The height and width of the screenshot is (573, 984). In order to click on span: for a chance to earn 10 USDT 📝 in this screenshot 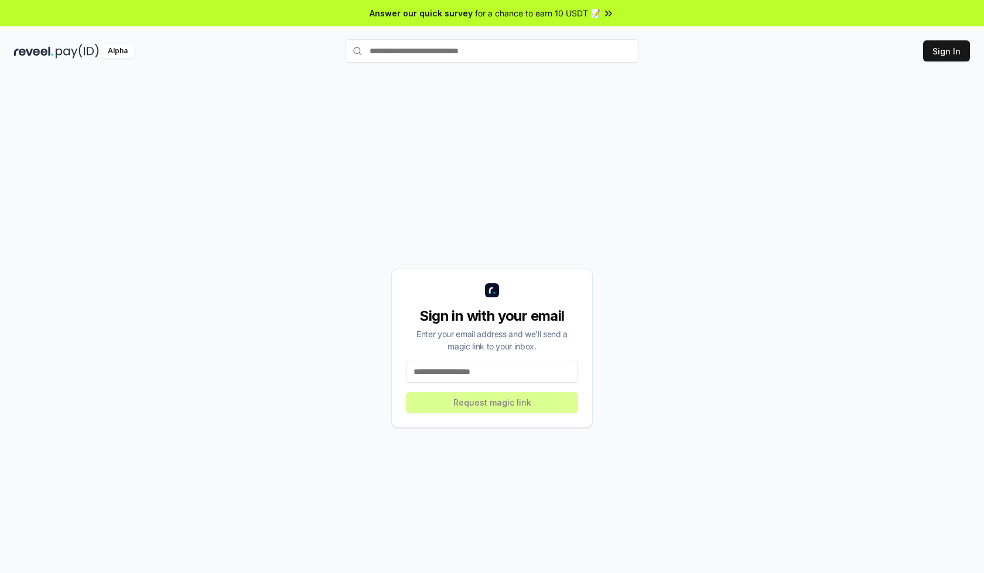, I will do `click(538, 13)`.